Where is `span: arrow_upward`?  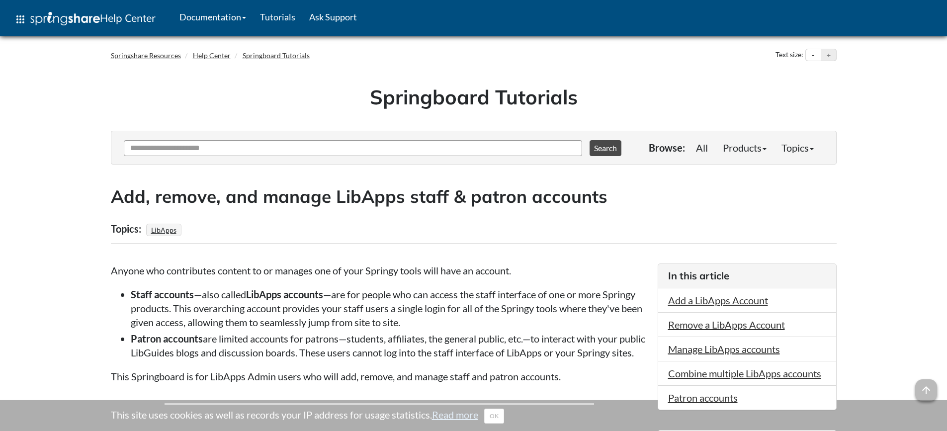 span: arrow_upward is located at coordinates (926, 390).